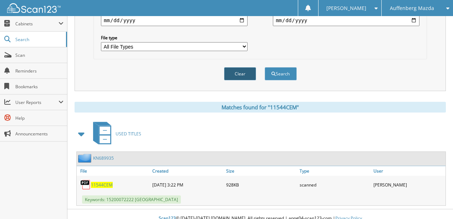 The height and width of the screenshot is (219, 453). What do you see at coordinates (346, 20) in the screenshot?
I see `input: end` at bounding box center [346, 20].